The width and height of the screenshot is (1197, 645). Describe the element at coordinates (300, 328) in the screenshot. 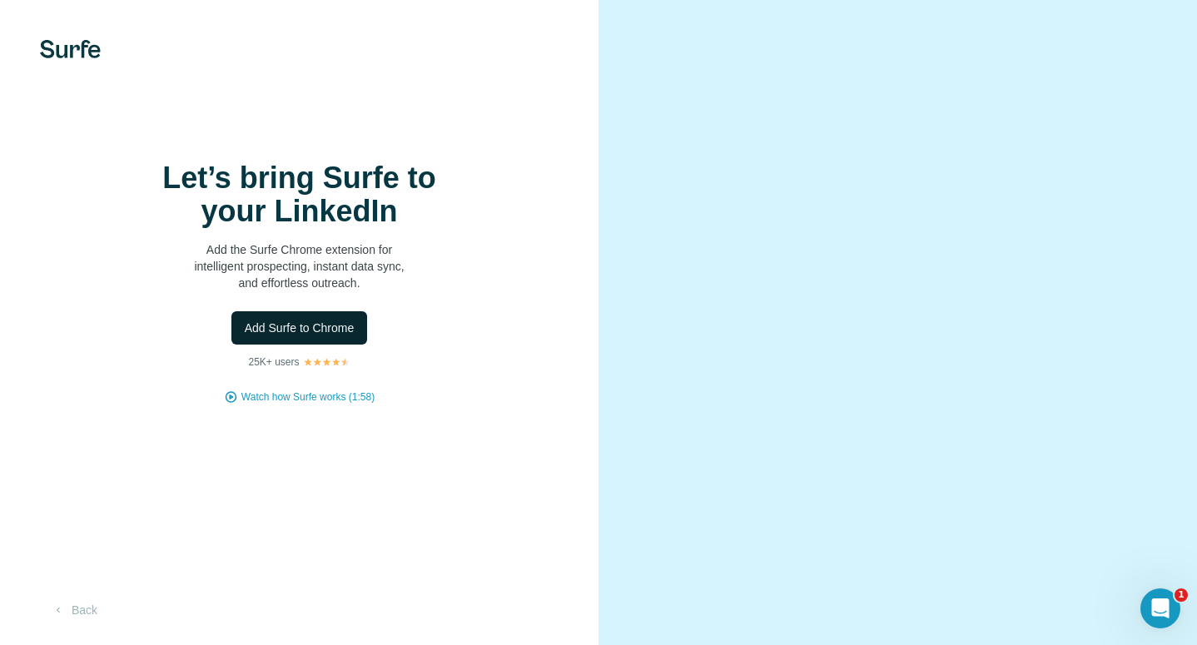

I see `button: Add Surfe to Chrome` at that location.